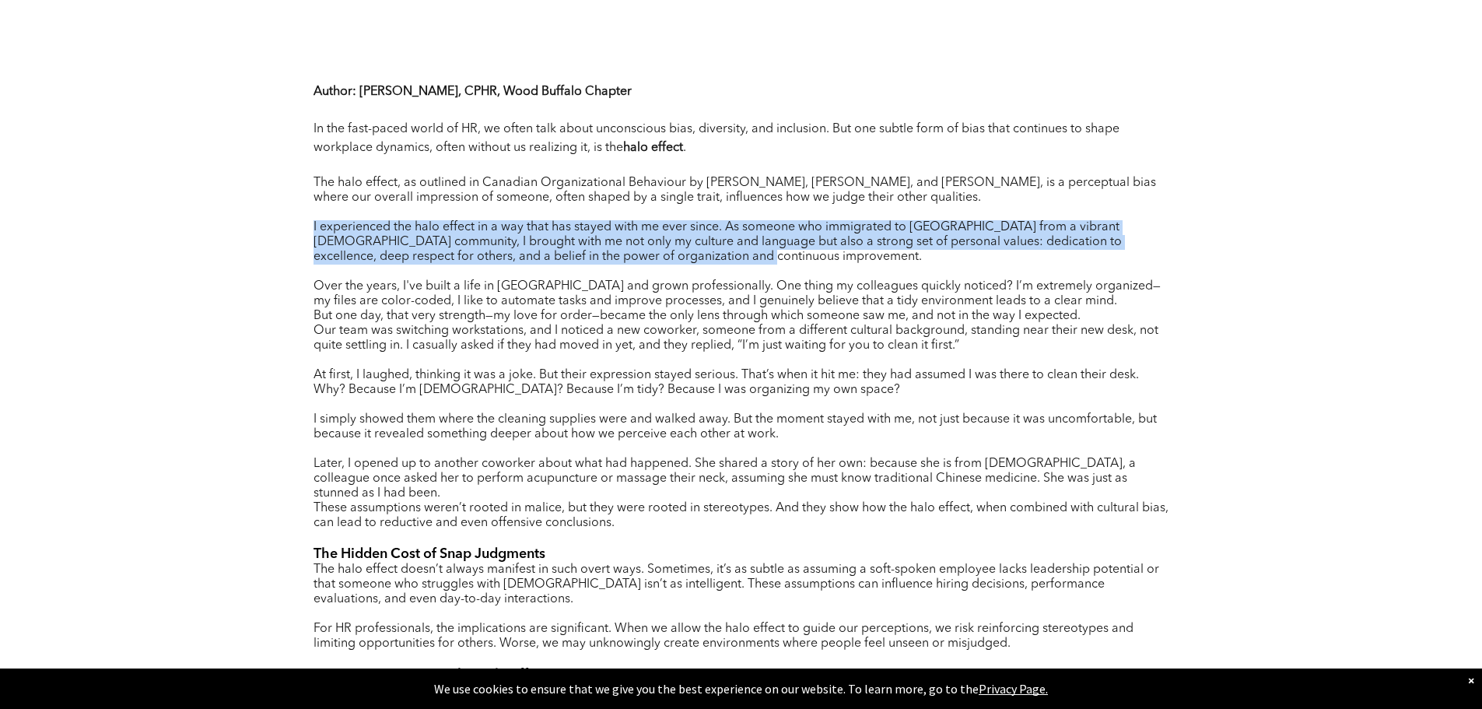 The height and width of the screenshot is (709, 1482). What do you see at coordinates (653, 148) in the screenshot?
I see `strong: halo effect` at bounding box center [653, 148].